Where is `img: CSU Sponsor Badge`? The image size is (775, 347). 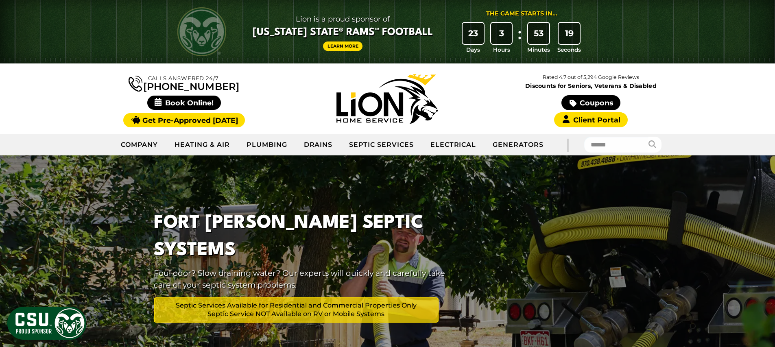 img: CSU Sponsor Badge is located at coordinates (47, 323).